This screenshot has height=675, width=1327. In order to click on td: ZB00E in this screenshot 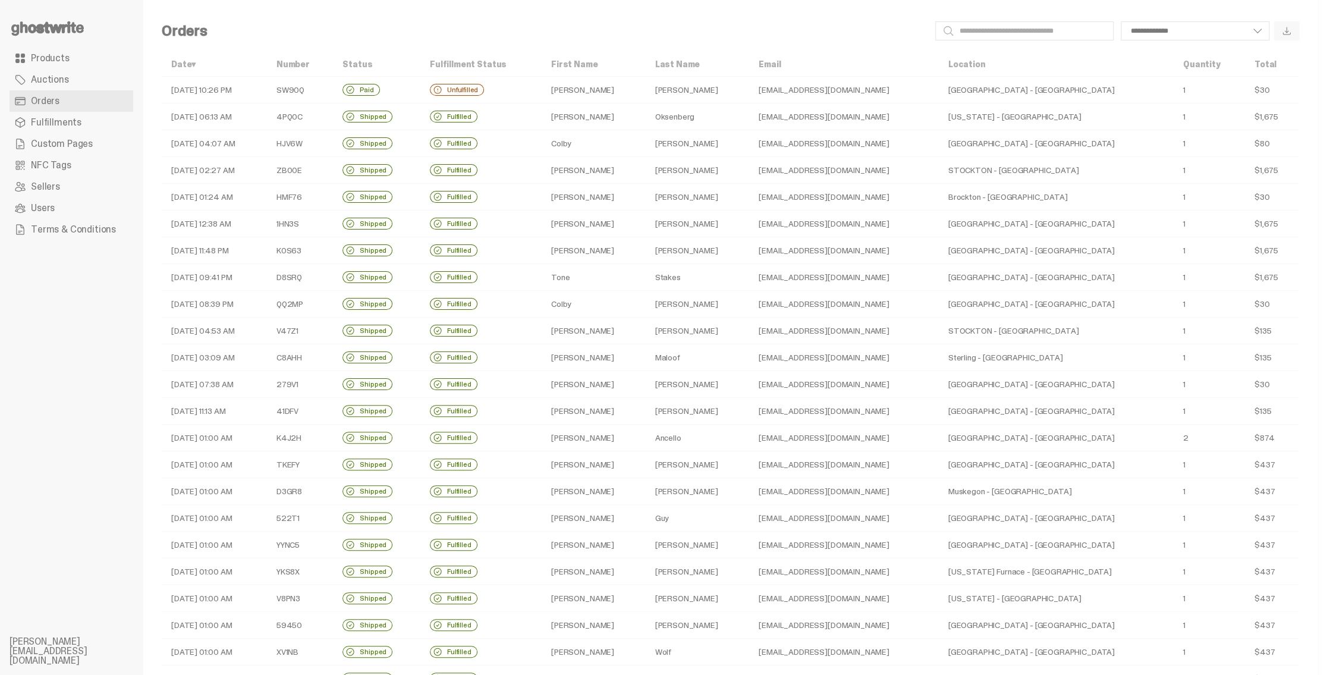, I will do `click(300, 170)`.